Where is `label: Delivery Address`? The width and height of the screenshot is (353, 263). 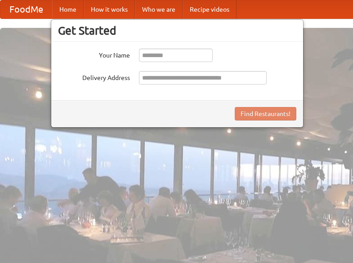
label: Delivery Address is located at coordinates (94, 76).